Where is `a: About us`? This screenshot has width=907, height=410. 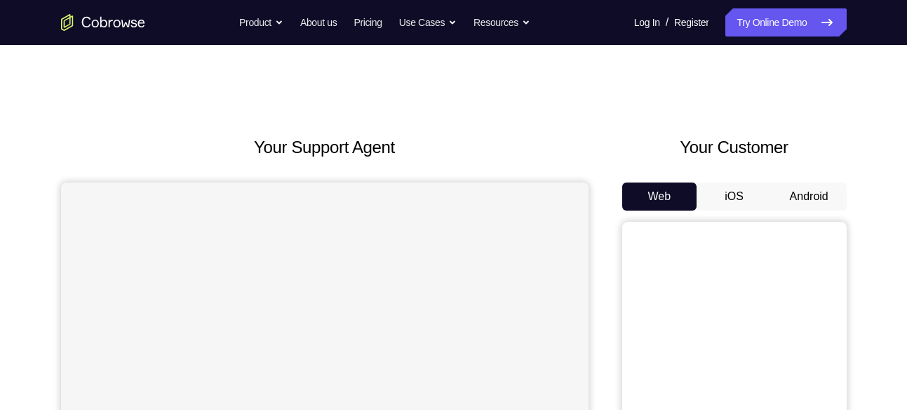 a: About us is located at coordinates (318, 22).